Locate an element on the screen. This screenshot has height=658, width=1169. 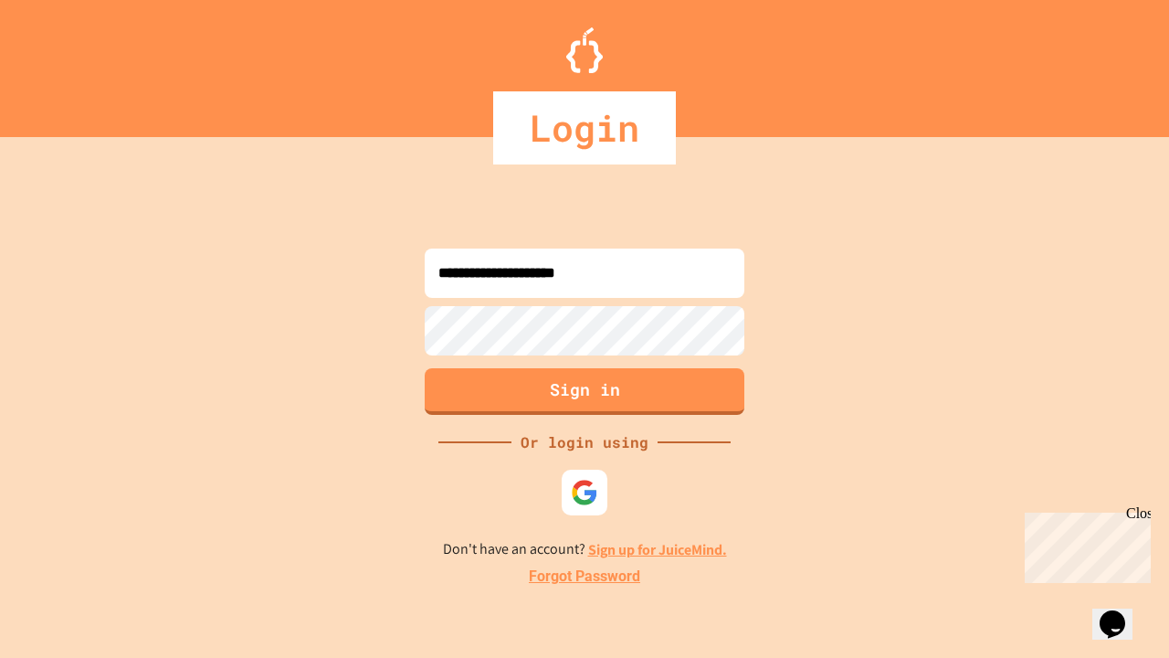
img: Logo.svg is located at coordinates (584, 50).